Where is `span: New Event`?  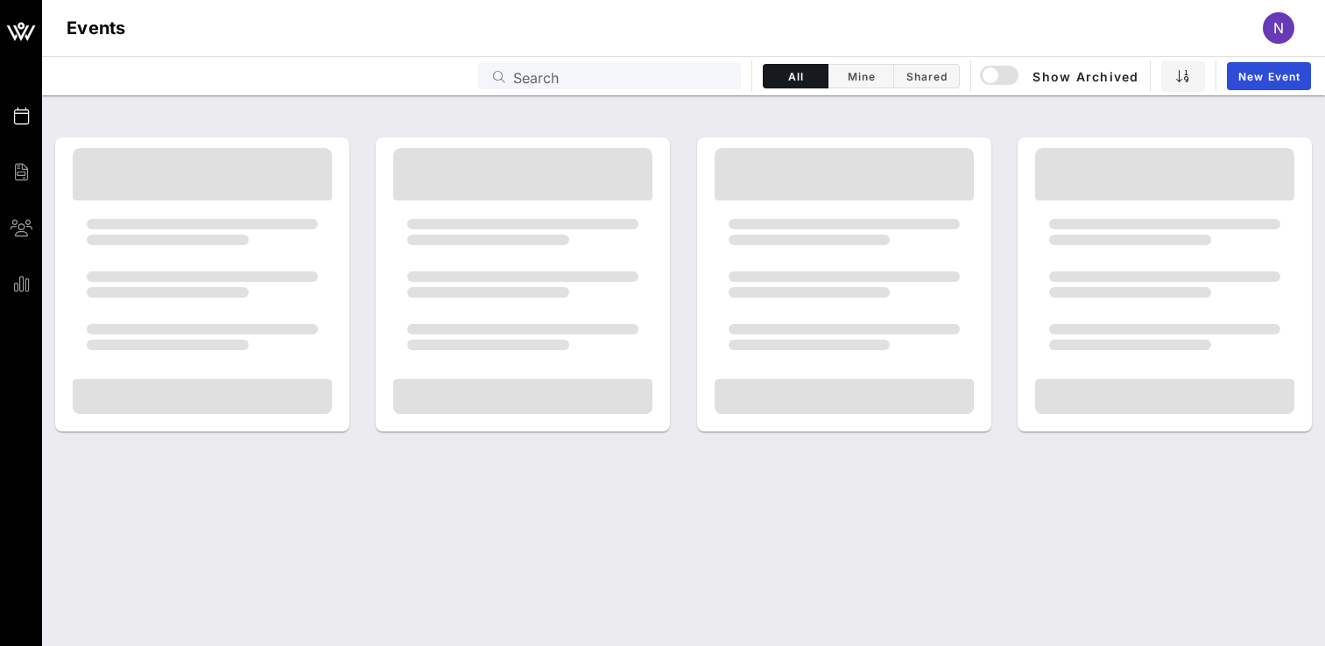
span: New Event is located at coordinates (1269, 76).